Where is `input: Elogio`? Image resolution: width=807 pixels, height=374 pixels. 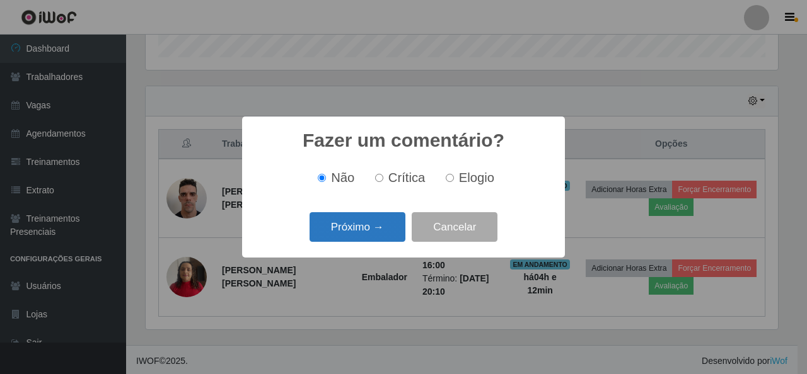
input: Elogio is located at coordinates (449, 178).